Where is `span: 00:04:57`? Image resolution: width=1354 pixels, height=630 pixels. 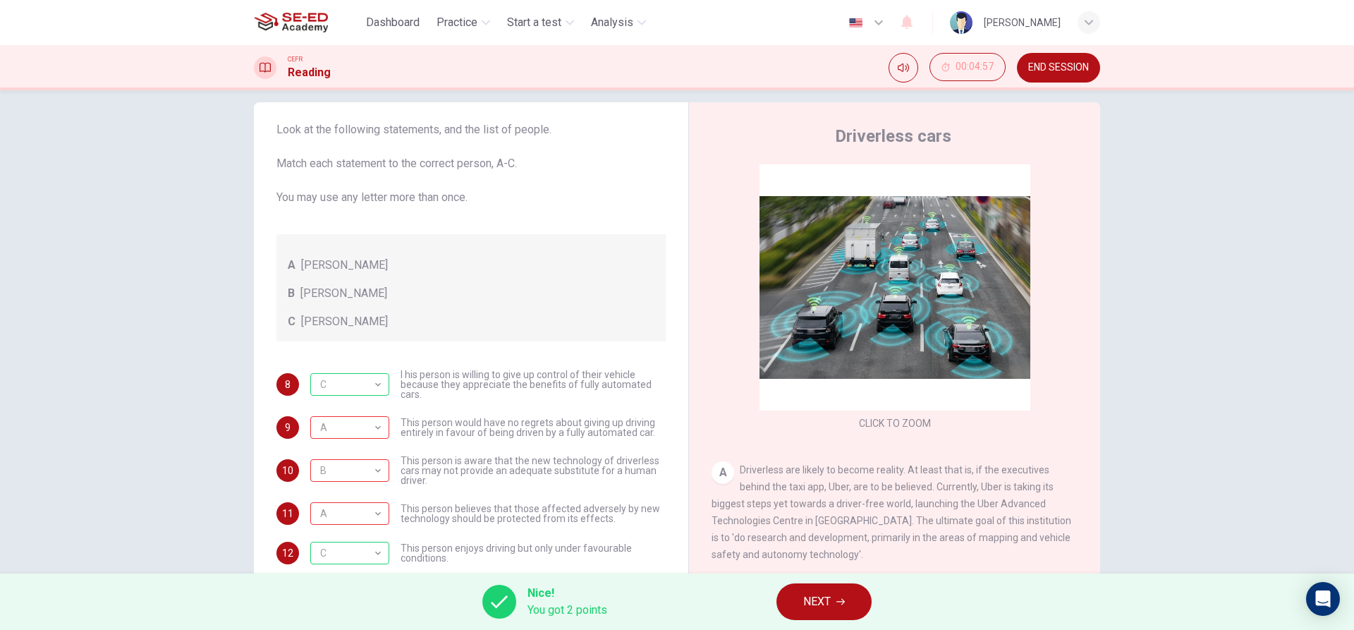 span: 00:04:57 is located at coordinates (974, 67).